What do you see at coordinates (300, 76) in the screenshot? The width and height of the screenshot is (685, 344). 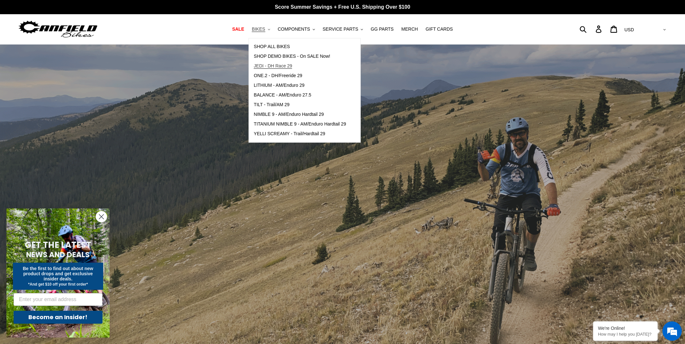 I see `a: ONE.2 - DH/Freeride 29` at bounding box center [300, 76].